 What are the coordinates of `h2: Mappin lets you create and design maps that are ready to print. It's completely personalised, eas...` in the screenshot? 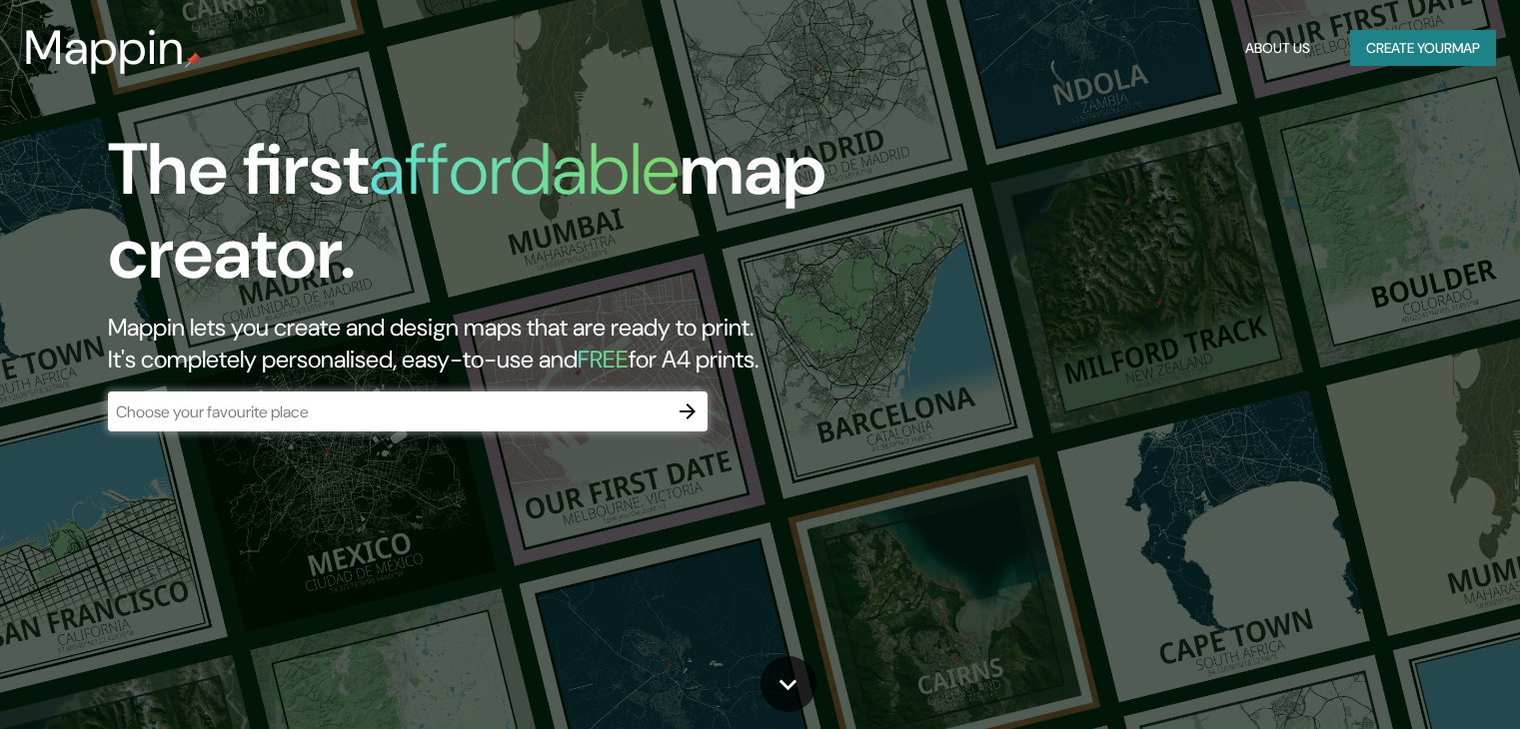 It's located at (488, 344).